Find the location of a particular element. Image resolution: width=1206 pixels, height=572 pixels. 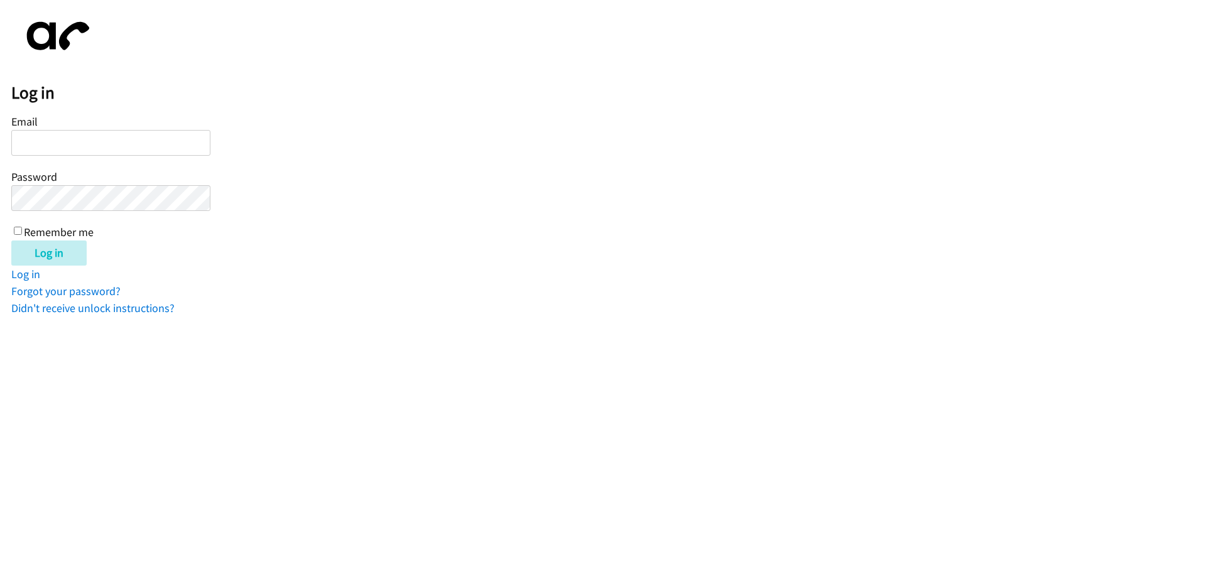

a: Forgot your password? is located at coordinates (66, 291).